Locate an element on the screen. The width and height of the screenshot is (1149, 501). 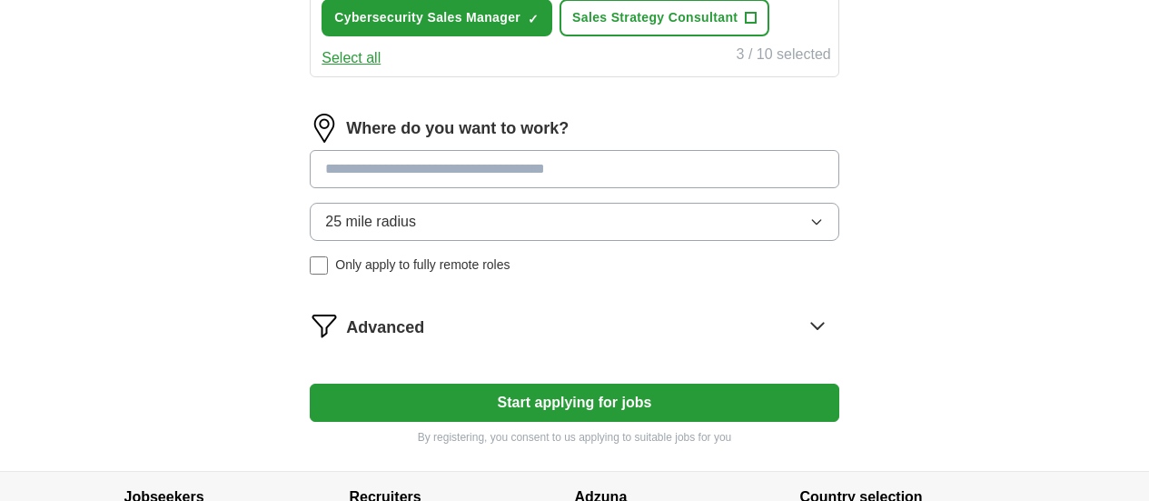
label: Where do you want to work? is located at coordinates (457, 128).